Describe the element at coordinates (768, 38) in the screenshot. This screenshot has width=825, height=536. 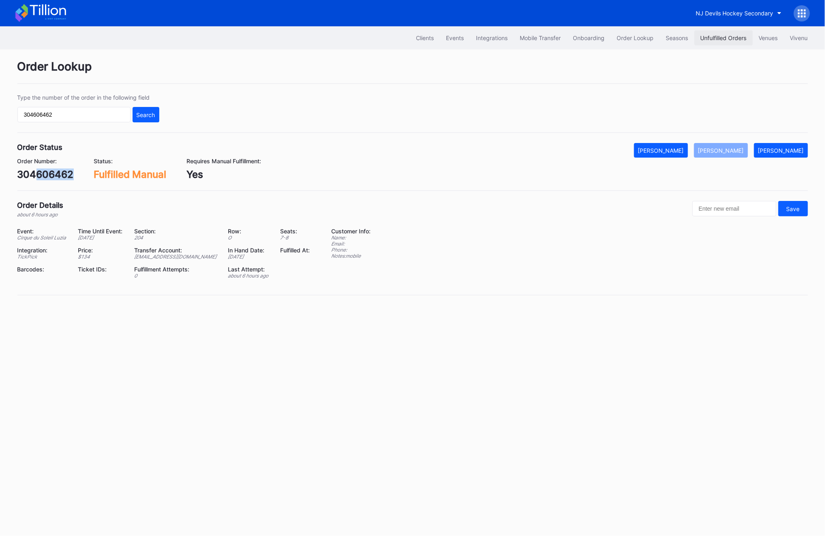
I see `div: Venues` at that location.